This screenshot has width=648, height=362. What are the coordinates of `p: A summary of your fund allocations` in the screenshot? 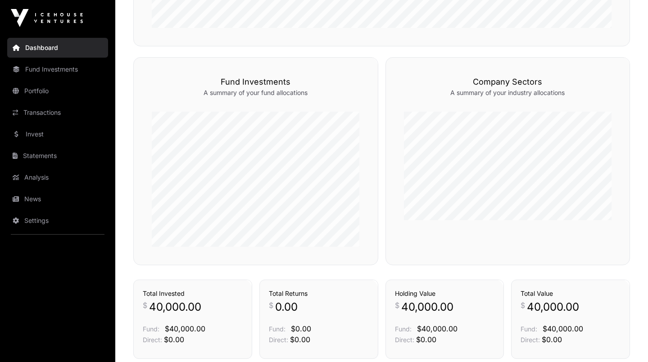 It's located at (256, 93).